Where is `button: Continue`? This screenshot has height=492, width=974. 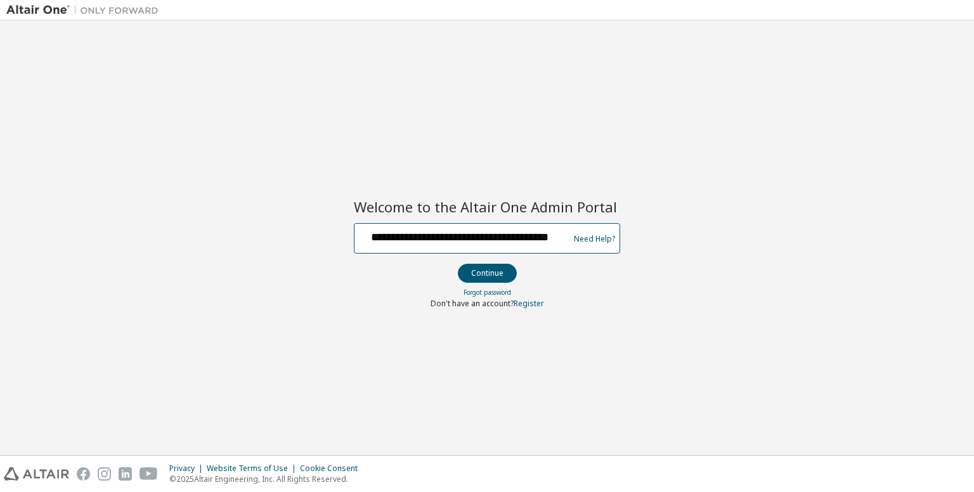 button: Continue is located at coordinates (487, 273).